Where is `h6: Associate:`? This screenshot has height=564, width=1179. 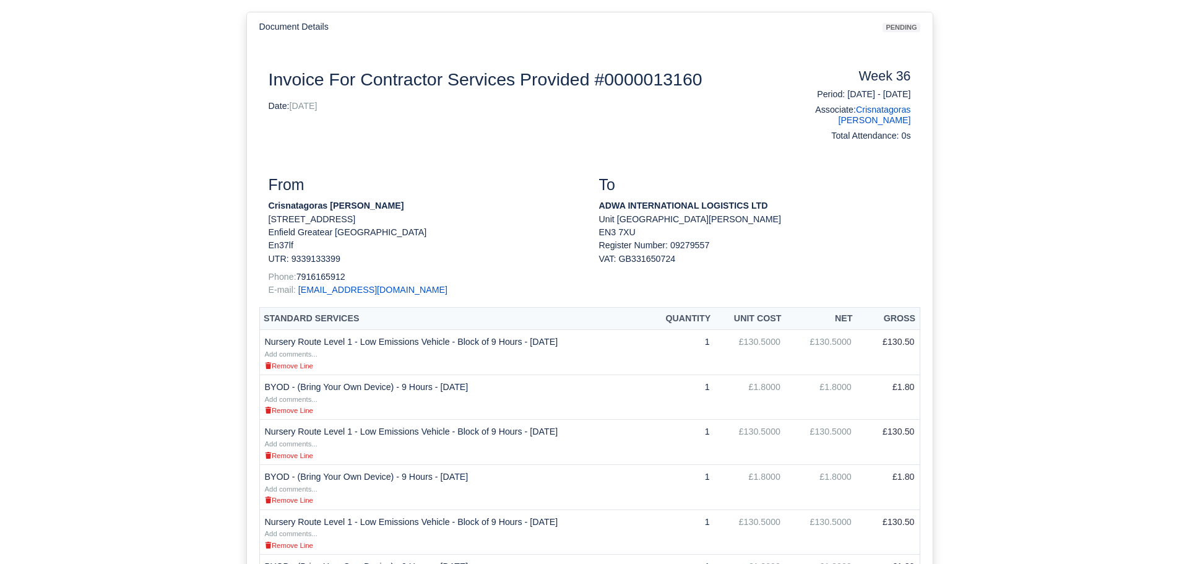
h6: Associate: is located at coordinates (837, 115).